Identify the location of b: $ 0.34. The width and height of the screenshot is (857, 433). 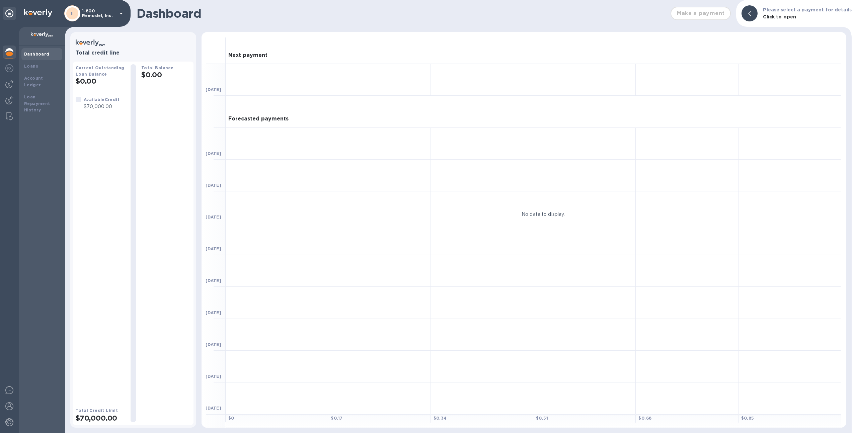
(440, 418).